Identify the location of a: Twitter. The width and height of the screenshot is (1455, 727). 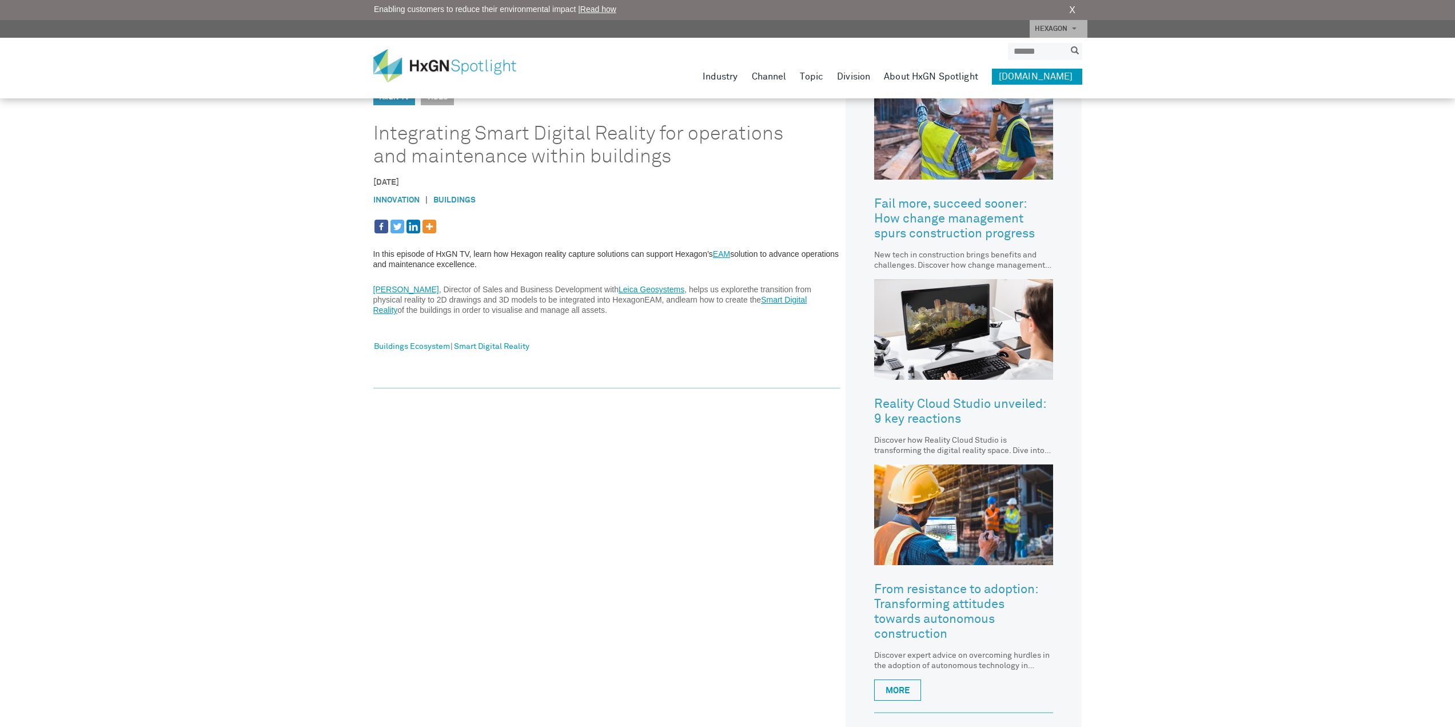
(397, 226).